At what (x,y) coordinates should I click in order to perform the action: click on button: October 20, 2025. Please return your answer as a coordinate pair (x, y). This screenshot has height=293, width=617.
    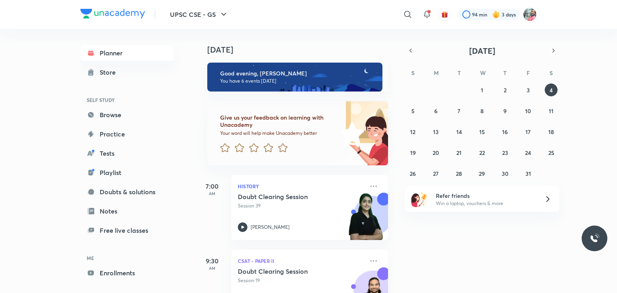
    Looking at the image, I should click on (436, 153).